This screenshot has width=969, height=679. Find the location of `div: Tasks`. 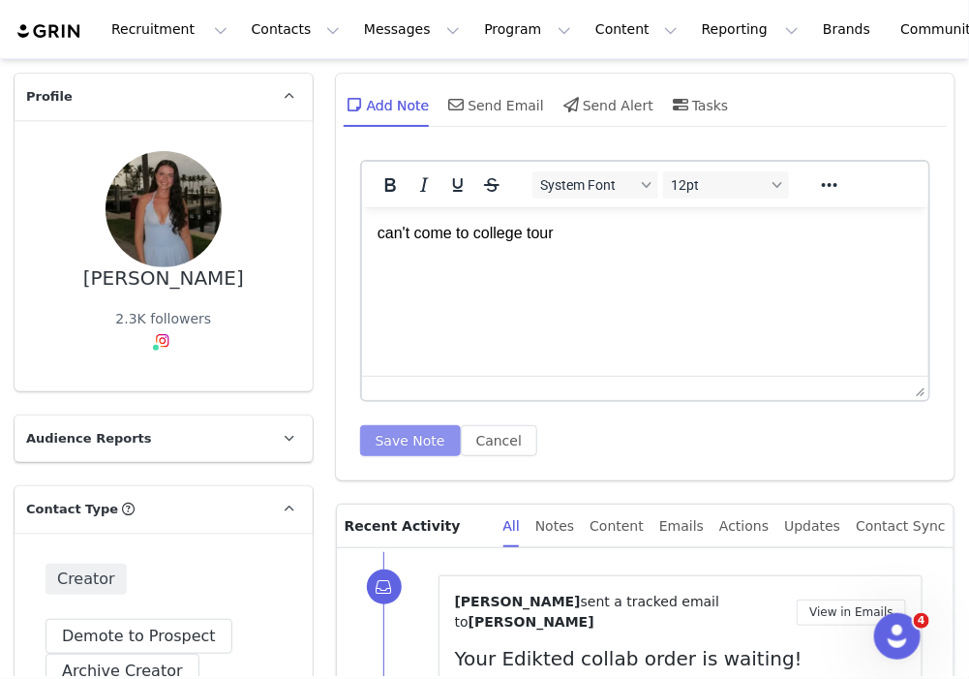

div: Tasks is located at coordinates (699, 105).